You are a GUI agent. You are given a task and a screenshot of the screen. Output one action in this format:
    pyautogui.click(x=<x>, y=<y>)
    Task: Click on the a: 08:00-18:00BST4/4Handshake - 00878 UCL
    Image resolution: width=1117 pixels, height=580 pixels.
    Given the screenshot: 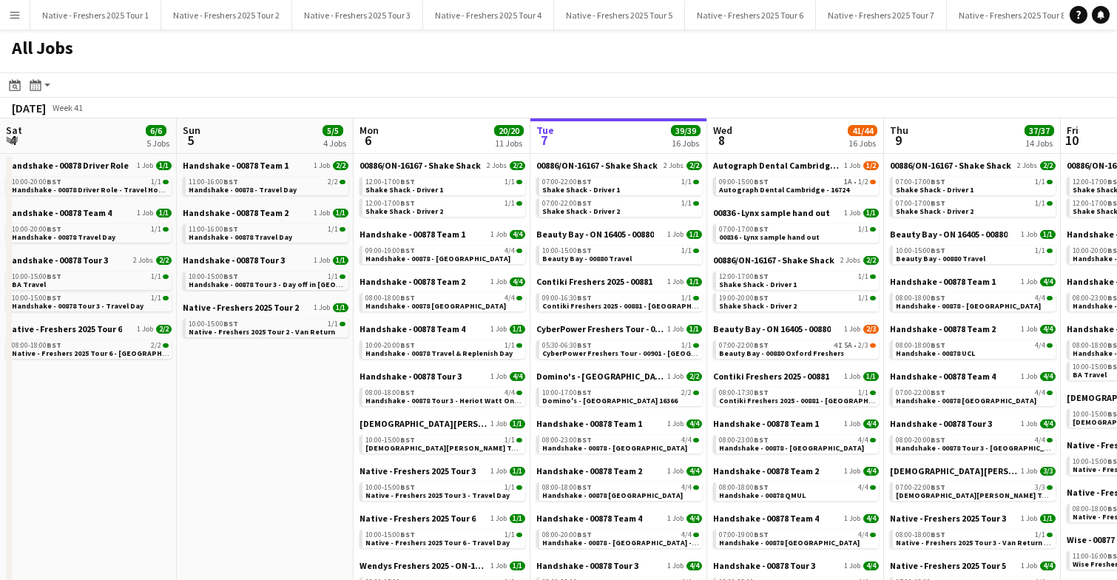 What is the action you would take?
    pyautogui.click(x=975, y=349)
    